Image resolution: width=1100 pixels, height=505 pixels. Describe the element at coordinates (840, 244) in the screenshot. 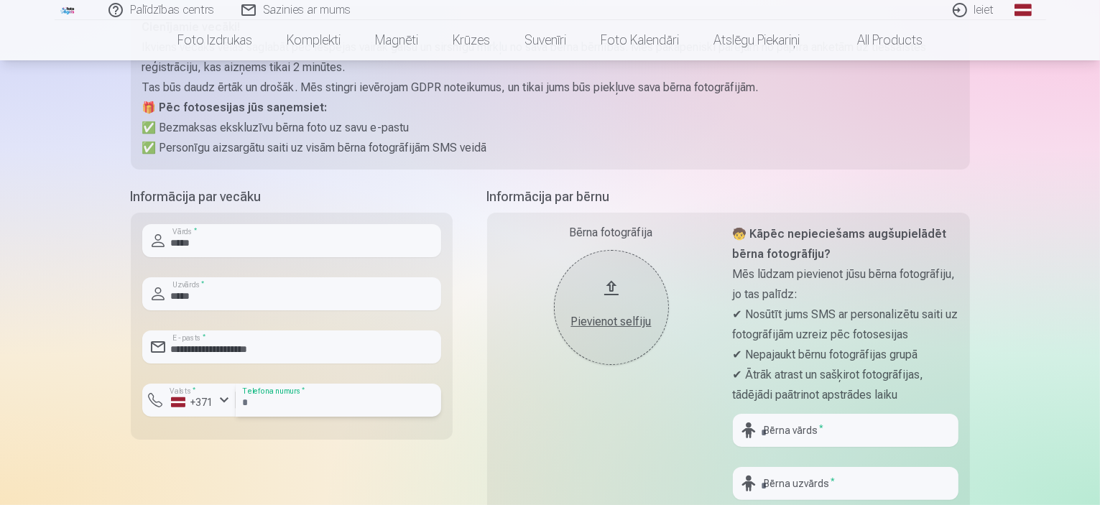

I see `strong: 🧒 Kāpēc nepieciešams augšupielādēt bērna fotogrāfiju?` at that location.